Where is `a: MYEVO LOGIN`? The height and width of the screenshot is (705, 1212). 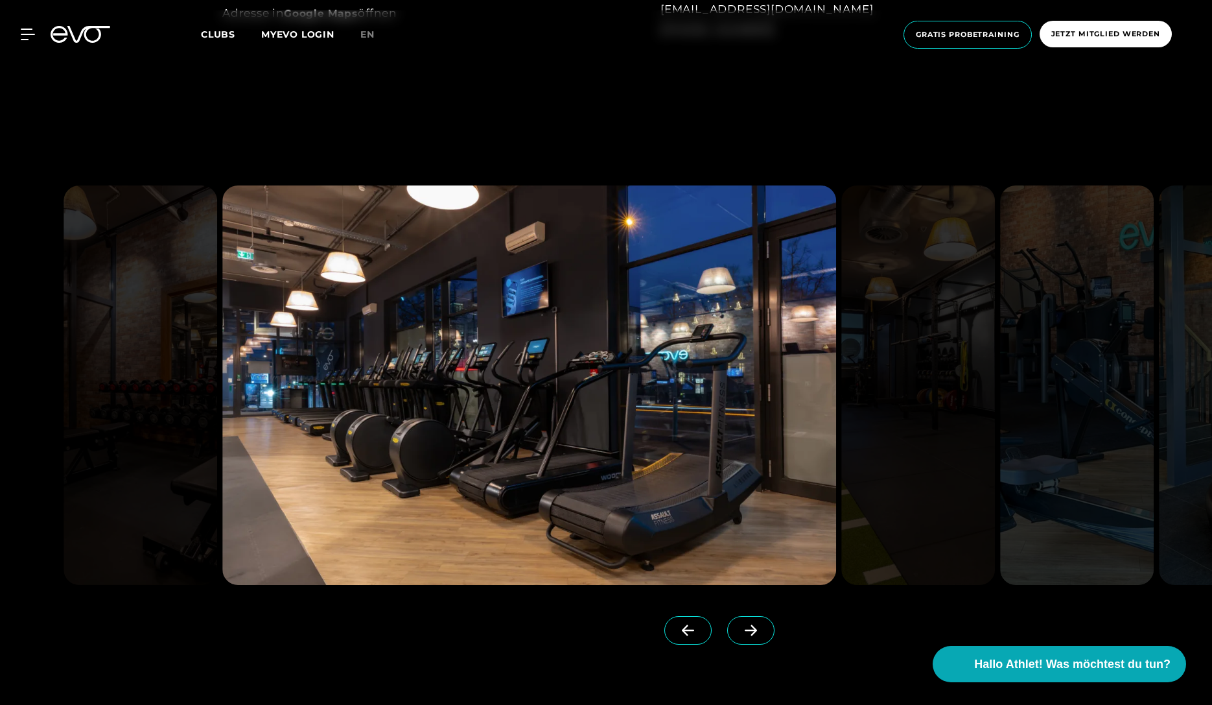 a: MYEVO LOGIN is located at coordinates (298, 34).